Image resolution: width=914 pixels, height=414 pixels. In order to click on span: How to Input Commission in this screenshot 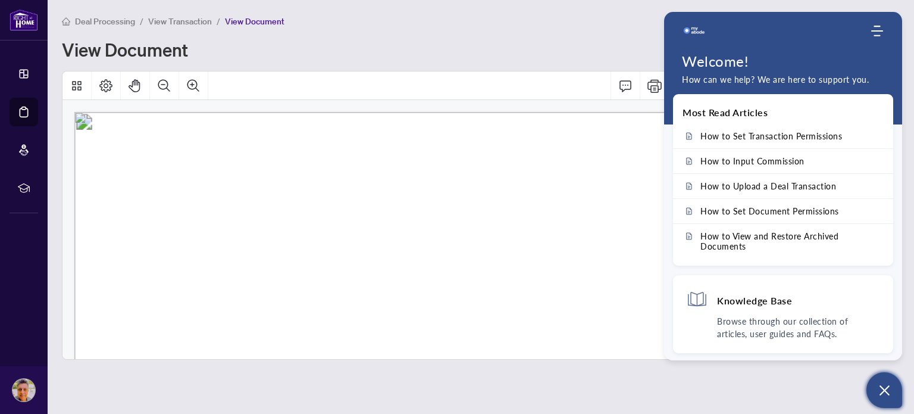, I will do `click(753, 161)`.